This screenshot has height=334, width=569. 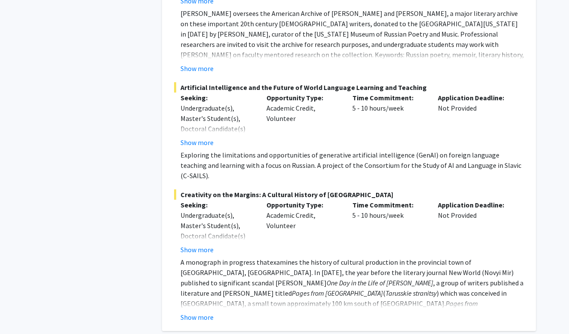 What do you see at coordinates (352, 165) in the screenshot?
I see `p: Exploring the limitations and opportunities of generative artificial intelligence (GenAI) on fore...` at bounding box center [352, 165].